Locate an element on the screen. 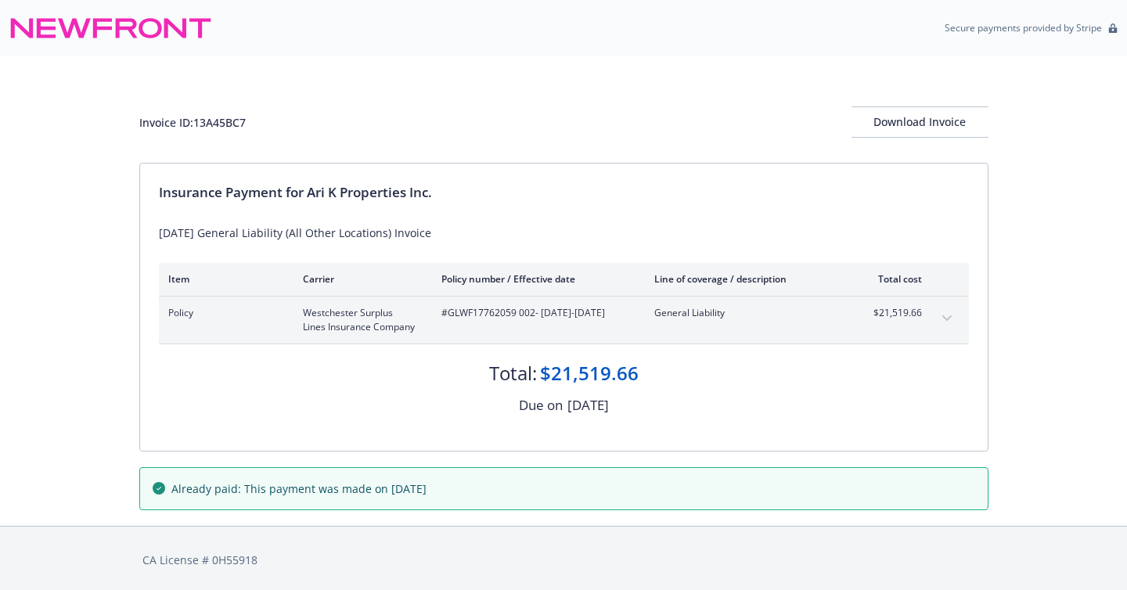 The image size is (1127, 590). div: Due on is located at coordinates (541, 405).